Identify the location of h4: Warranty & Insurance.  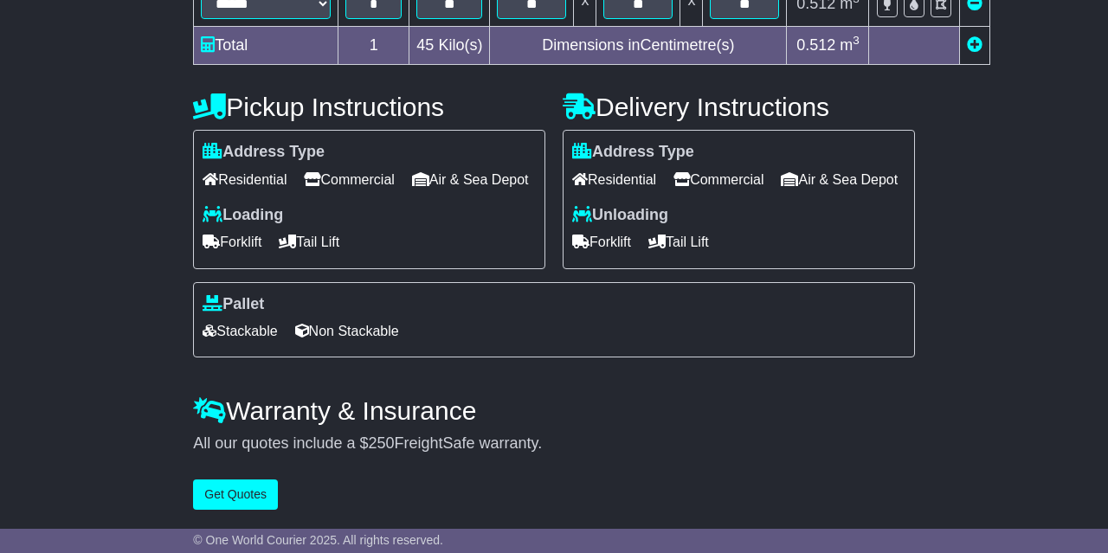
(553, 410).